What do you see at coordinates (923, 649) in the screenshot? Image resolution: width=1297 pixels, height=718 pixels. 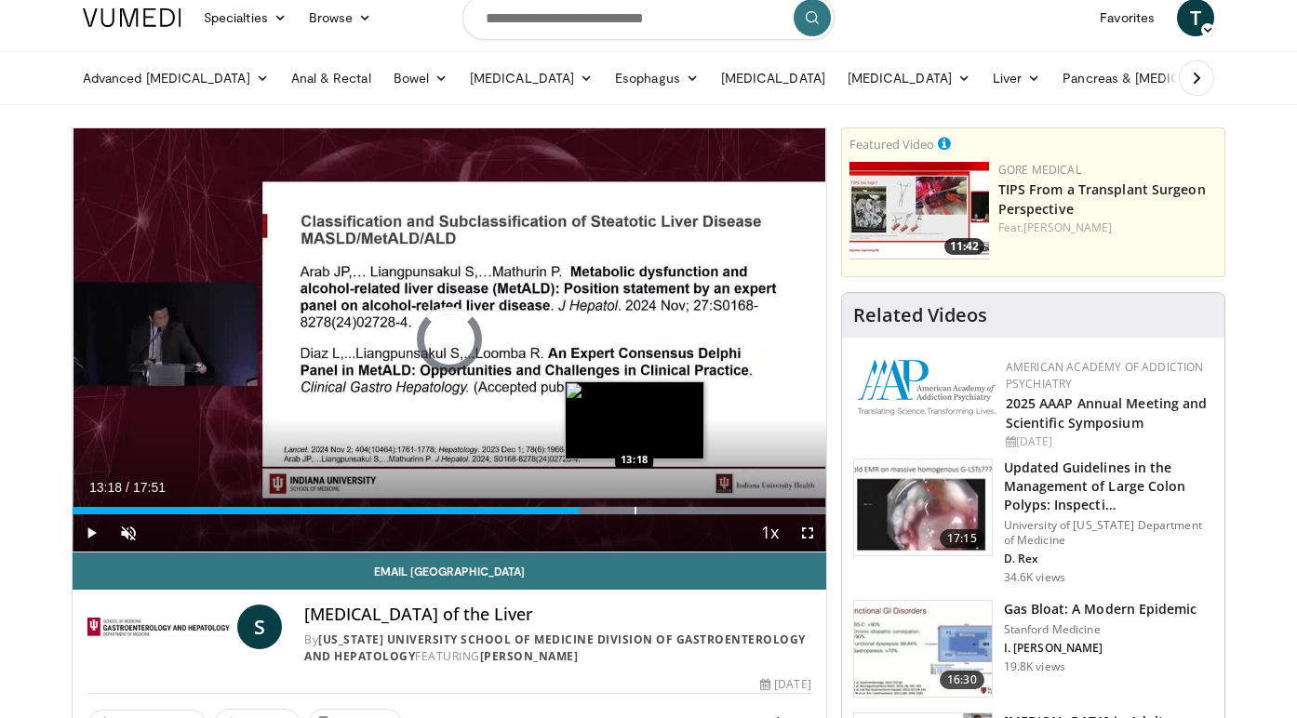 I see `img: 480ec31d-e3c1-475b-8289-0a0659db689a.150x105_q85_crop-smart_upscale.jpg` at bounding box center [923, 649].